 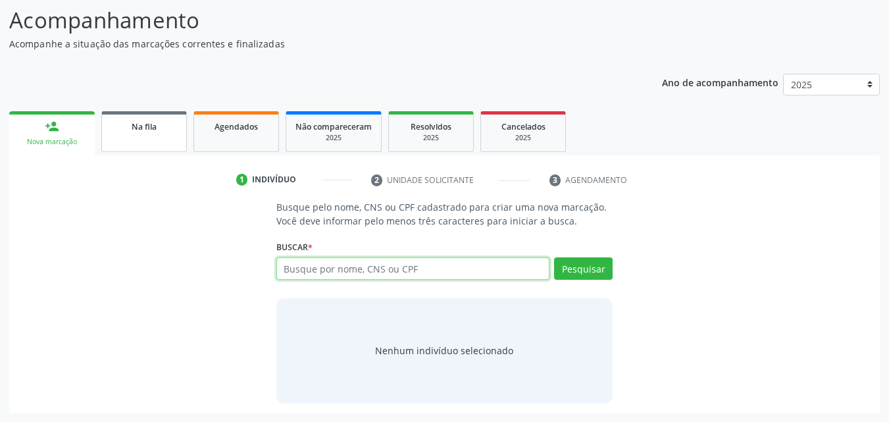 What do you see at coordinates (294, 247) in the screenshot?
I see `label: Buscar` at bounding box center [294, 247].